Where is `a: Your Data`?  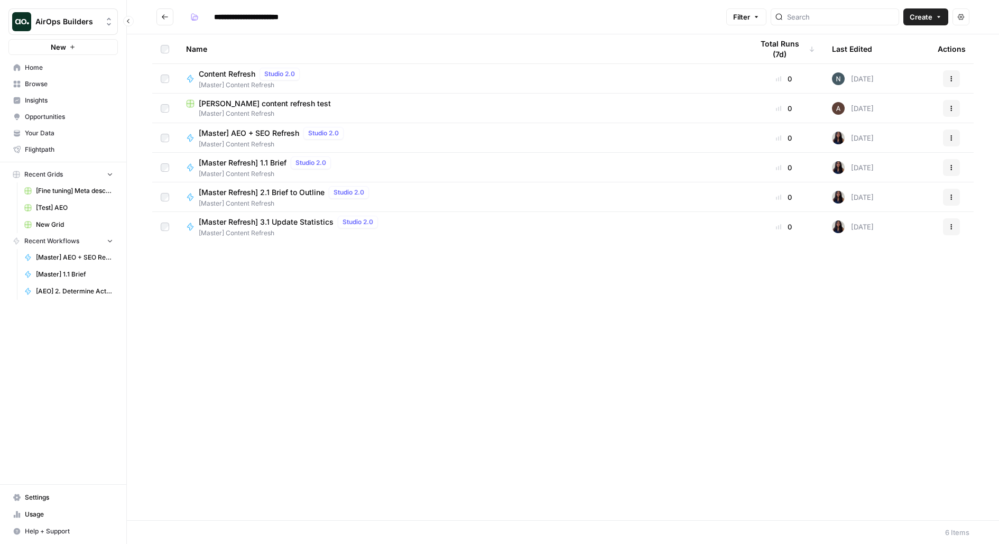 a: Your Data is located at coordinates (63, 133).